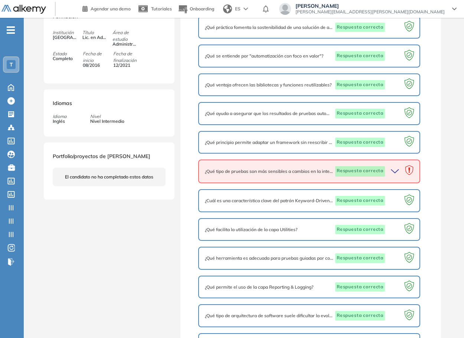 The height and width of the screenshot is (338, 464). Describe the element at coordinates (95, 65) in the screenshot. I see `span: 08/2016` at that location.